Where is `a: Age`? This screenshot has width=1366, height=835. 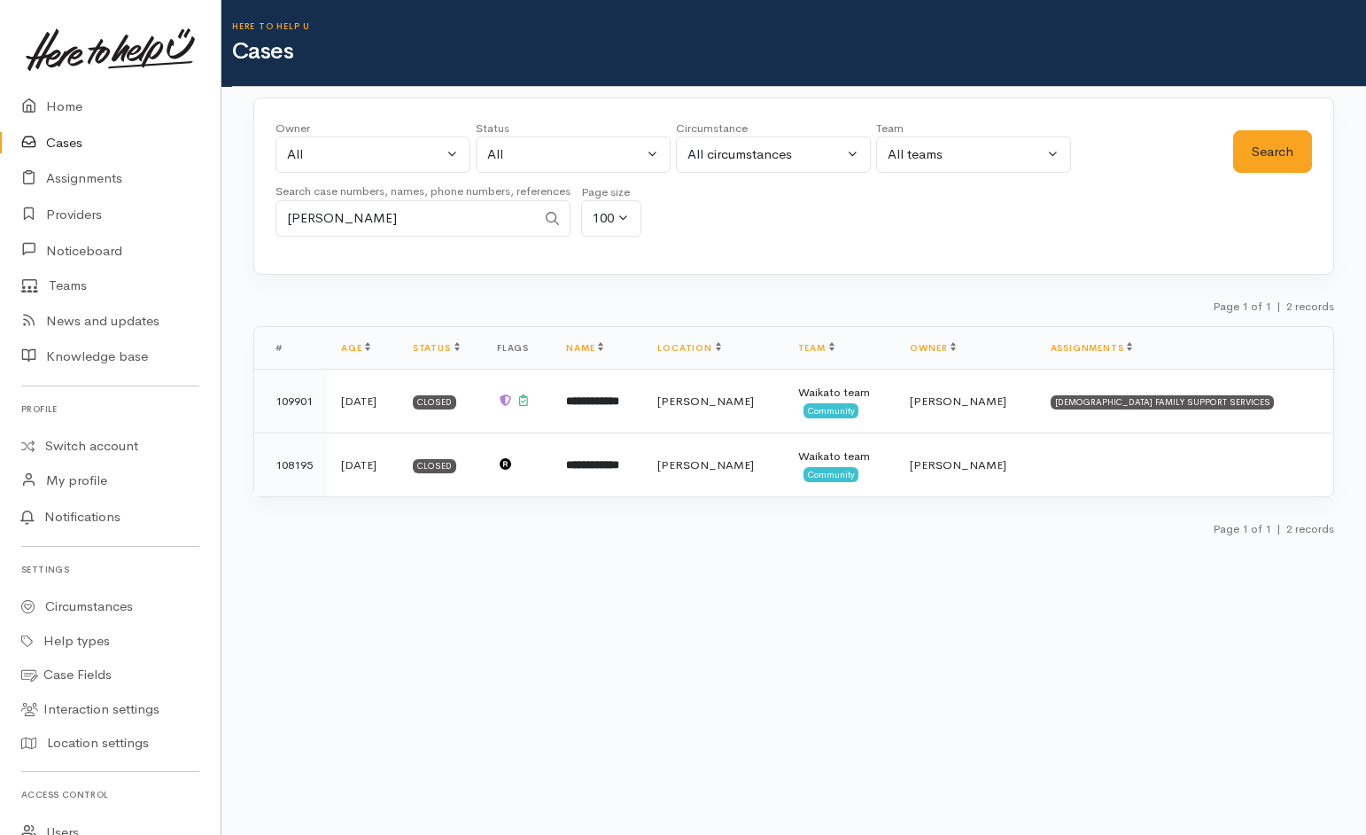
a: Age is located at coordinates (355, 347).